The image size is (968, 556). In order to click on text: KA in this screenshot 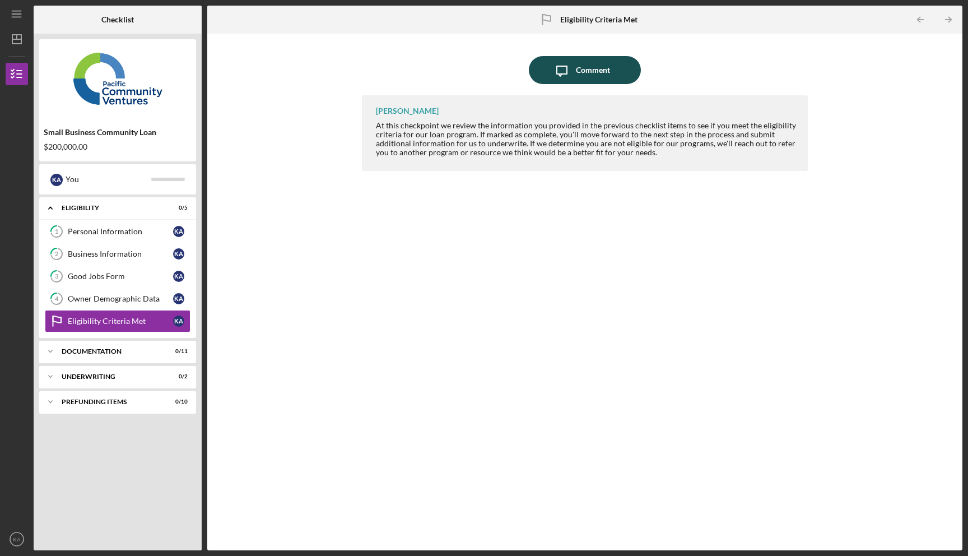, I will do `click(17, 539)`.